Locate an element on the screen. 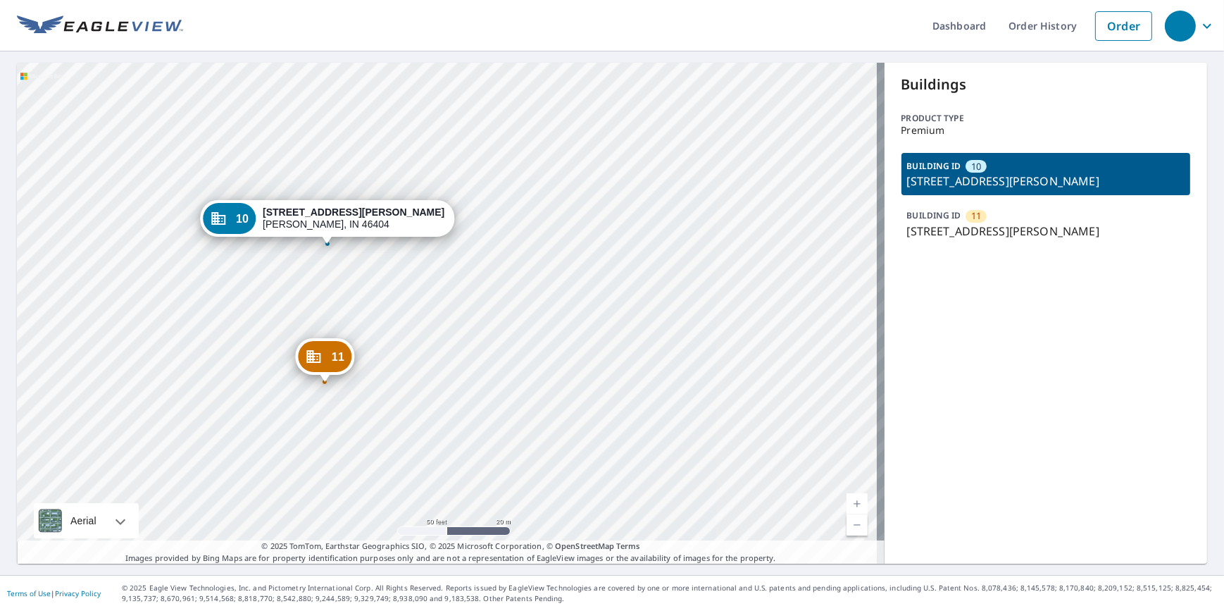 This screenshot has height=611, width=1224. div: Dropped pin, building 11, Commercial property, 1950 W 24th Ln Gary, IN 46404 is located at coordinates (325, 360).